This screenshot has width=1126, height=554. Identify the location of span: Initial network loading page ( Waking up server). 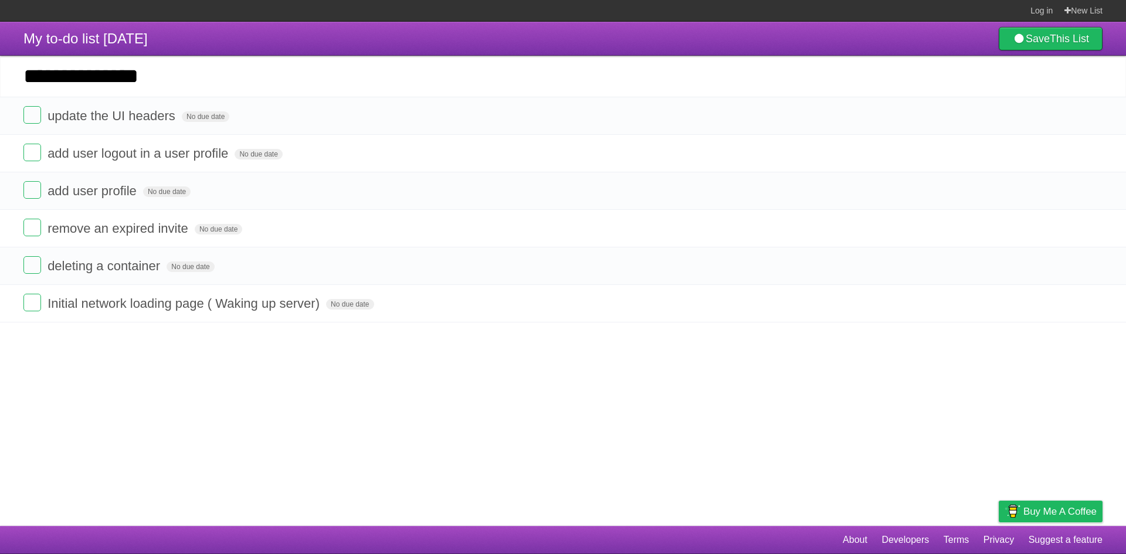
(185, 303).